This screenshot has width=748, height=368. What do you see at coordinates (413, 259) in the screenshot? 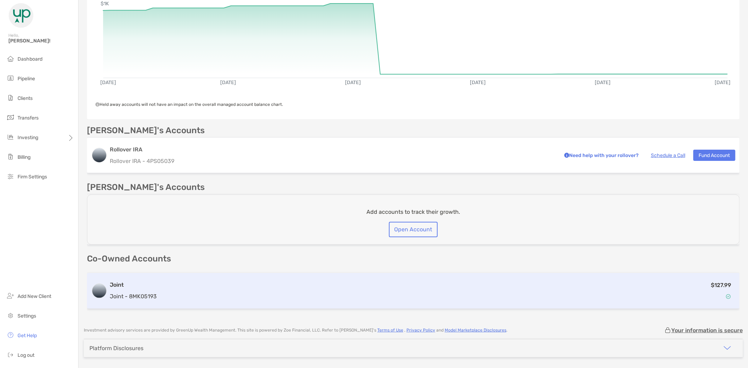
I see `p: Co-Owned Accounts` at bounding box center [413, 259].